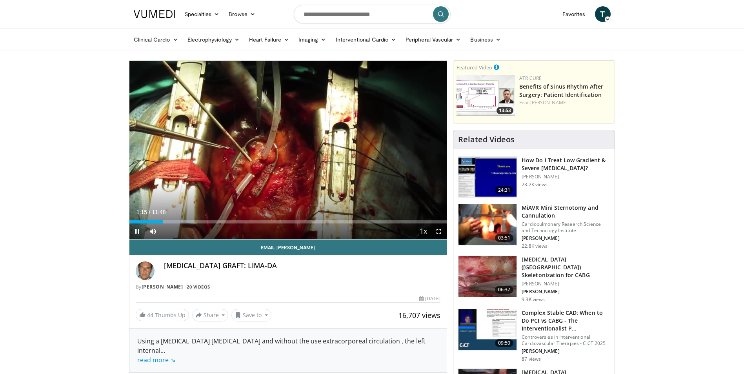 The width and height of the screenshot is (744, 374). I want to click on button: Mute, so click(153, 231).